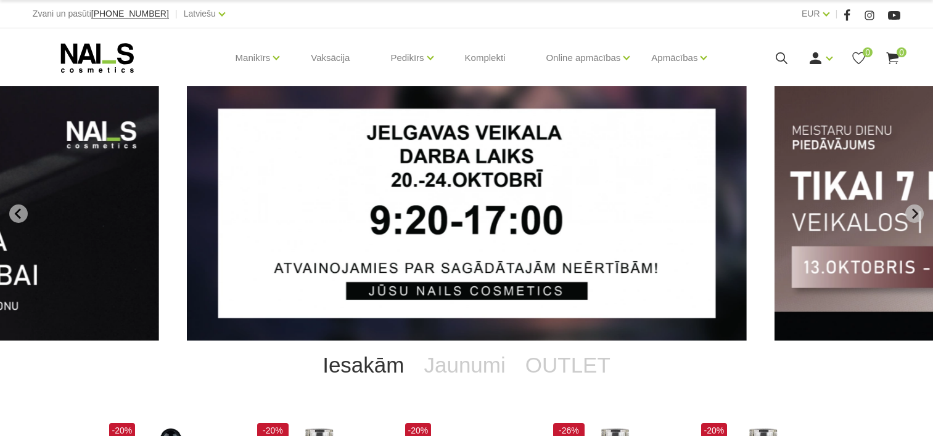 This screenshot has height=436, width=933. What do you see at coordinates (253, 58) in the screenshot?
I see `a: Manikīrs` at bounding box center [253, 58].